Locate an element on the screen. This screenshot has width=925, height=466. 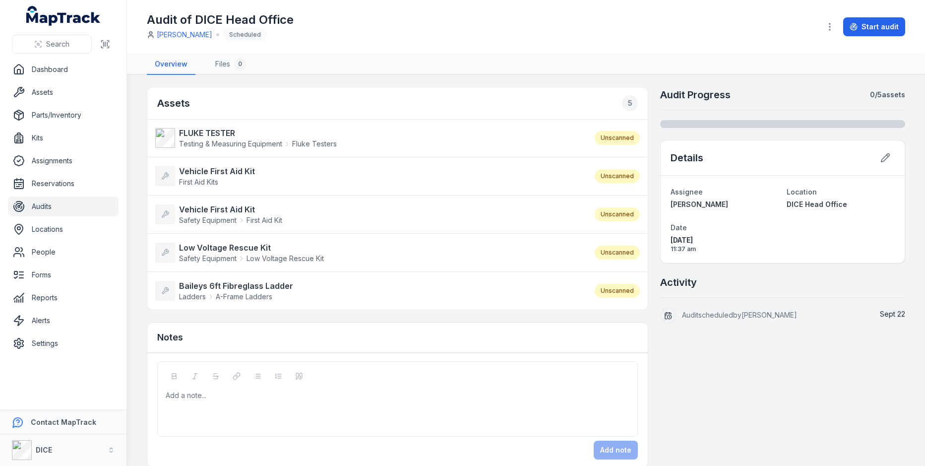
a: Reservations is located at coordinates (63, 183).